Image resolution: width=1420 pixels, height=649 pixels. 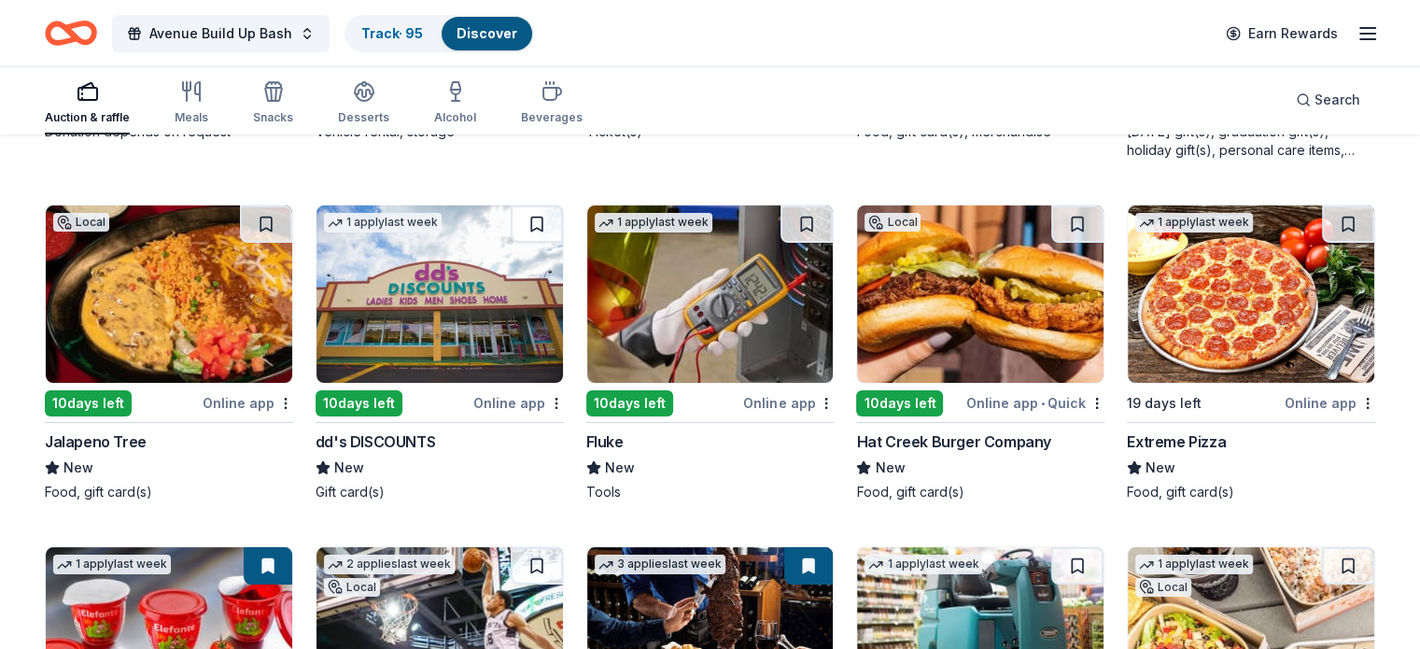 What do you see at coordinates (1282, 34) in the screenshot?
I see `a: Earn Rewards` at bounding box center [1282, 34].